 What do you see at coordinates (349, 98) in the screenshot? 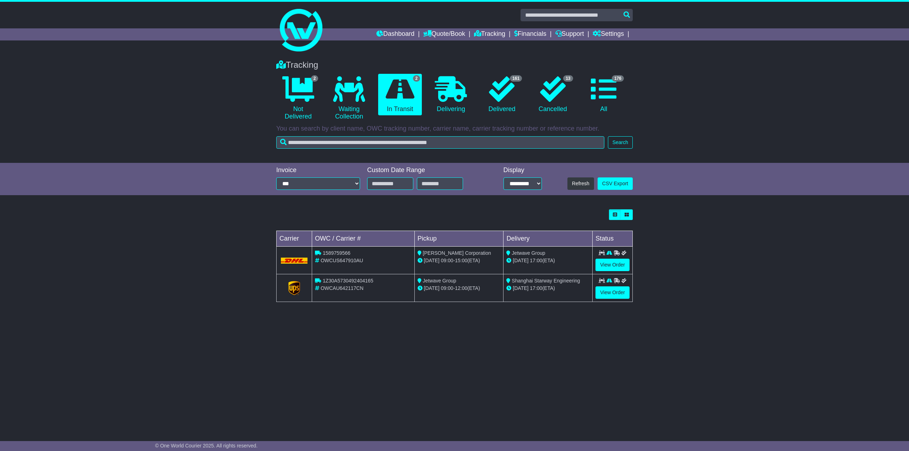
I see `a: Waiting Collection` at bounding box center [349, 98].